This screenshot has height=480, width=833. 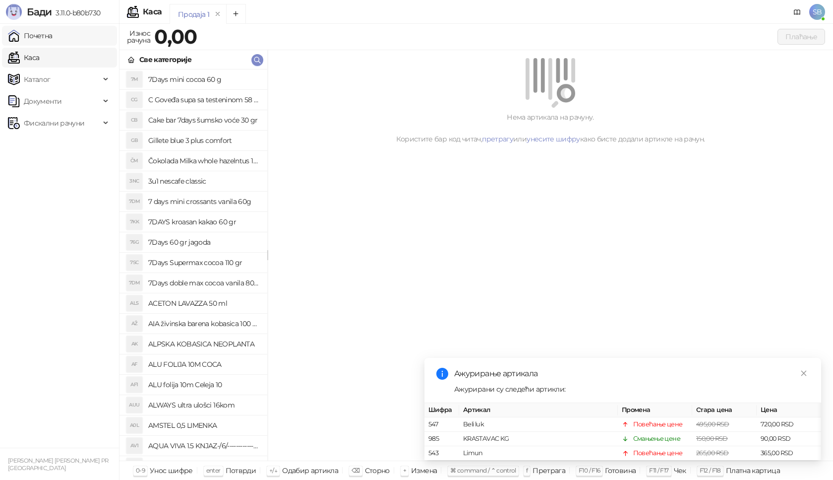 I want to click on span: Документи, so click(x=43, y=101).